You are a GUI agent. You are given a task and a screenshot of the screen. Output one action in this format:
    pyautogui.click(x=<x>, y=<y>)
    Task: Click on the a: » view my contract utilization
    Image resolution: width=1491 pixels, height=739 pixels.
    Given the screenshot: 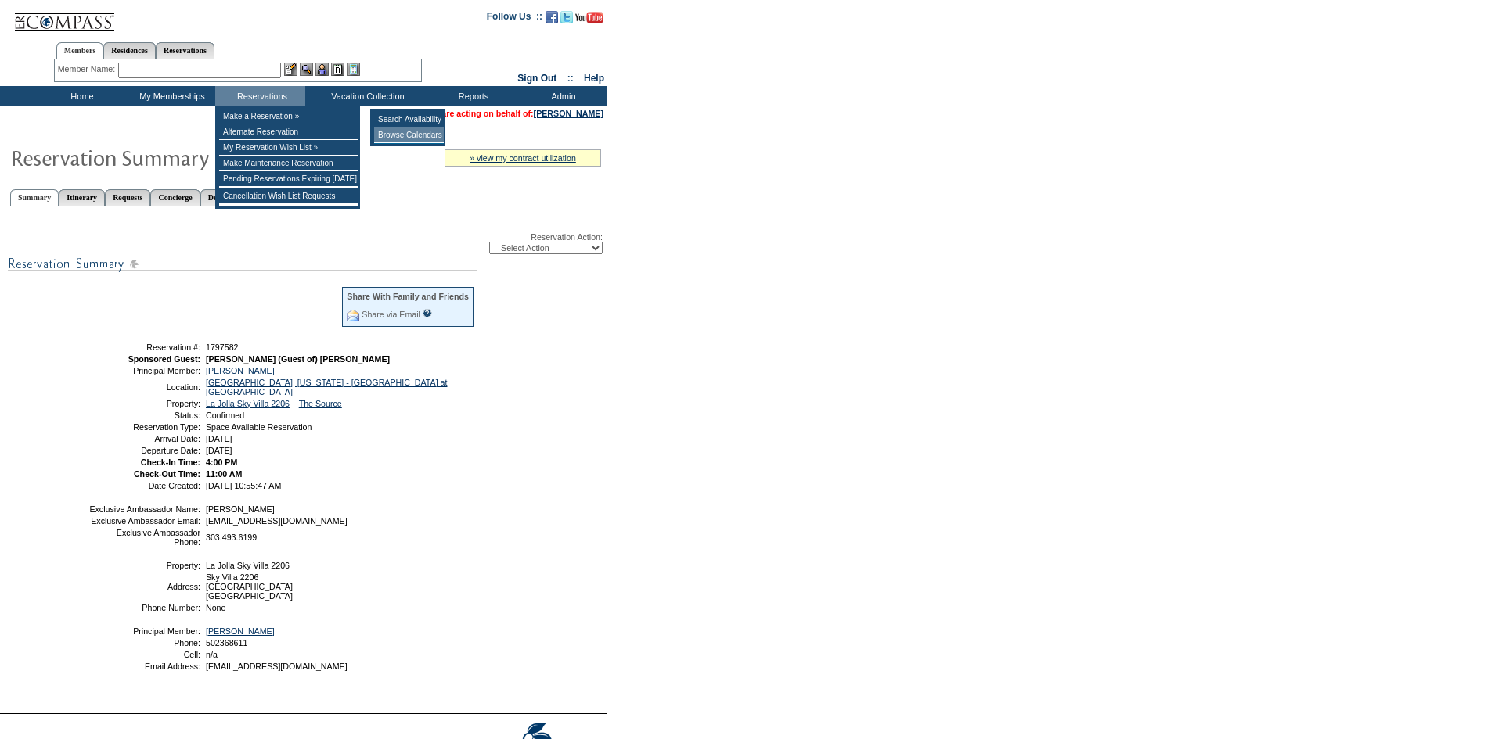 What is the action you would take?
    pyautogui.click(x=523, y=158)
    